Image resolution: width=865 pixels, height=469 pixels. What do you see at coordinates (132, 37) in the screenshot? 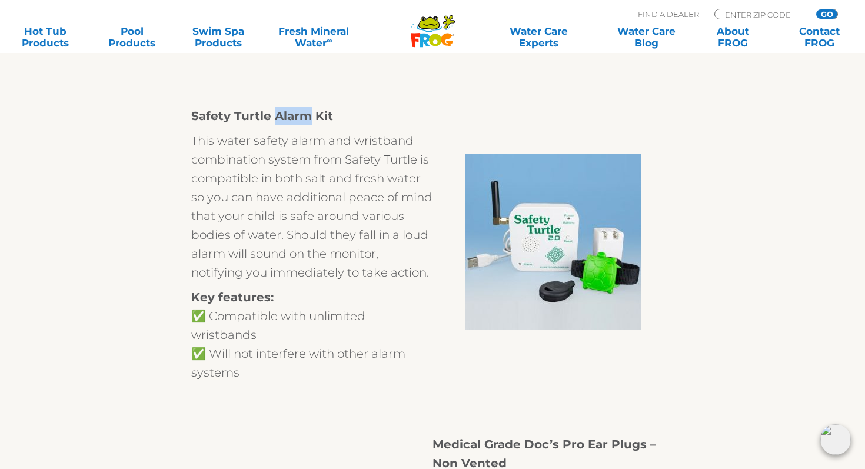
I see `a: PoolProducts` at bounding box center [132, 37].